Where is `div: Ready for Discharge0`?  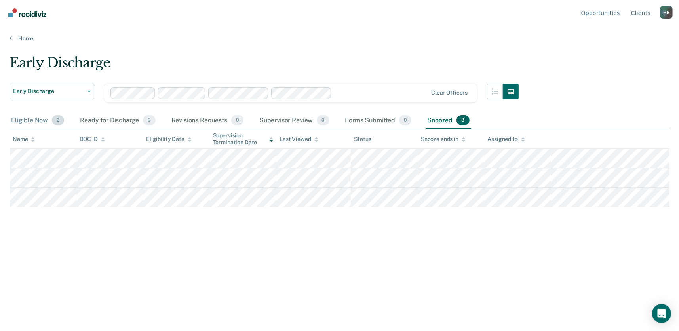
div: Ready for Discharge0 is located at coordinates (118, 121).